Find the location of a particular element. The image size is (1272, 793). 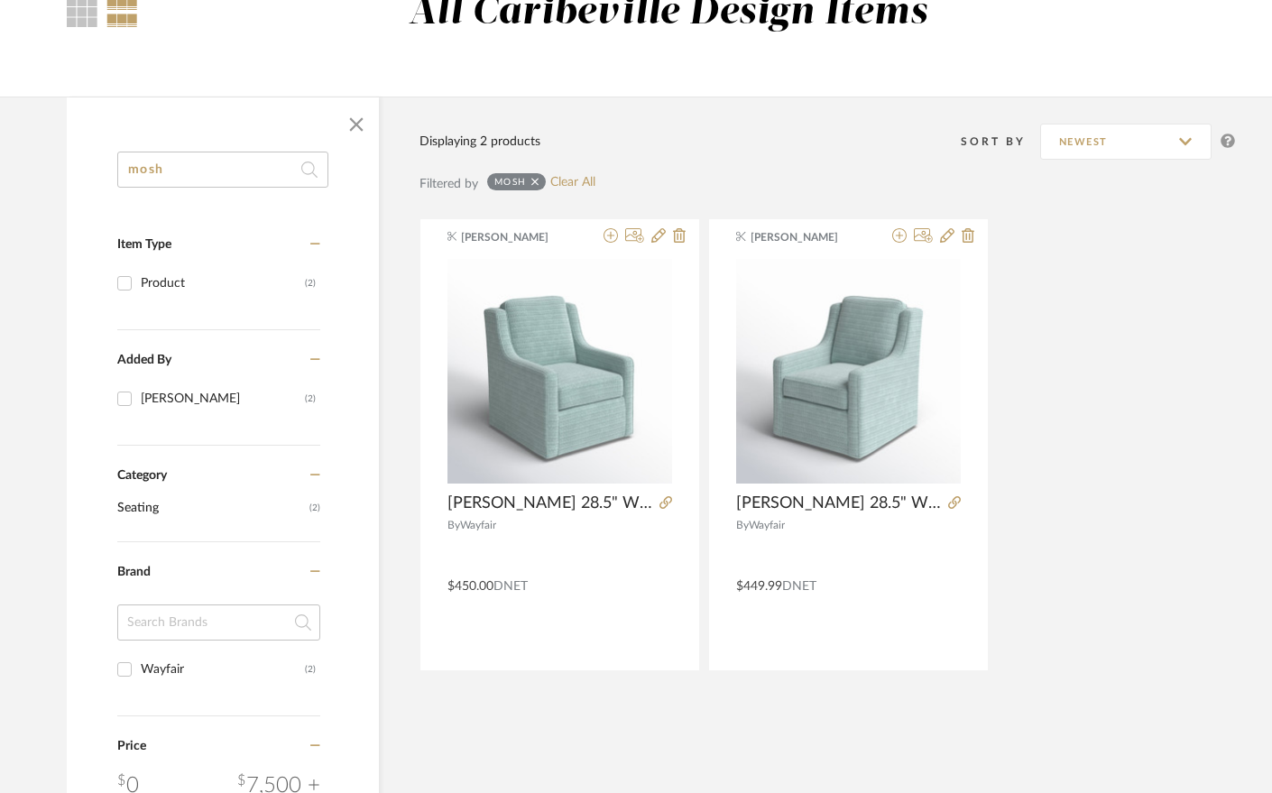

input: Search Brands is located at coordinates (218, 623).